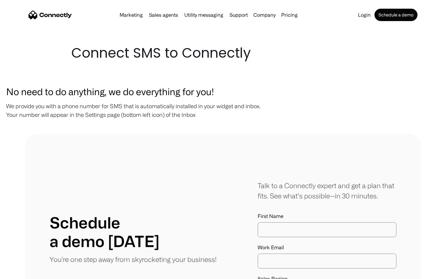  I want to click on aside: Language selected: English, so click(22, 272).